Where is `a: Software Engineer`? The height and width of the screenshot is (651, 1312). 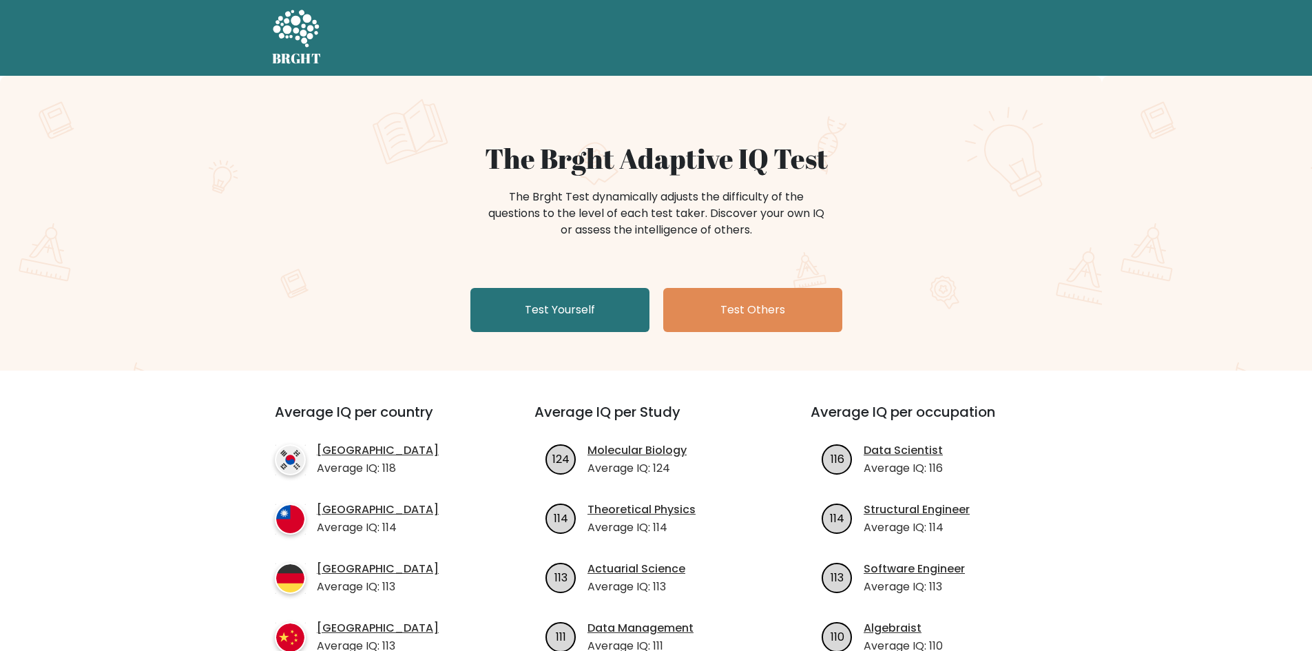
a: Software Engineer is located at coordinates (914, 569).